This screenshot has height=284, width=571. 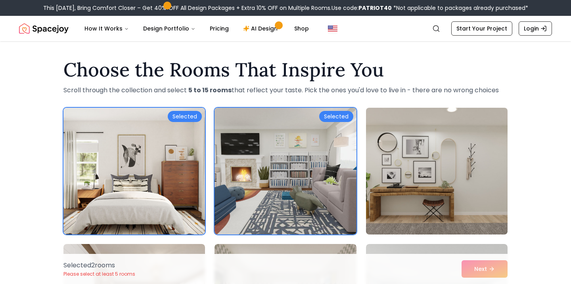 I want to click on button: How It Works, so click(x=107, y=29).